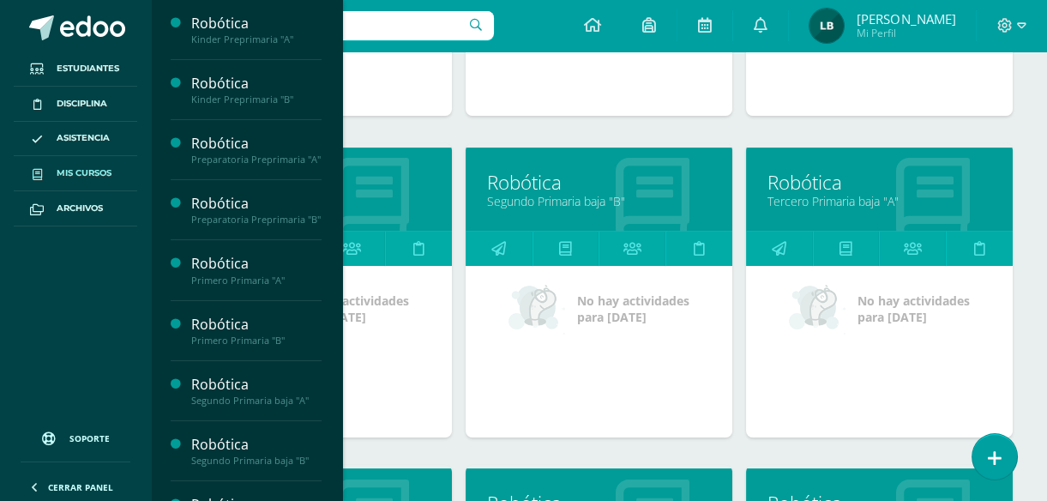 Image resolution: width=1047 pixels, height=501 pixels. I want to click on a: RobóticaPrimero Primaria "B", so click(256, 330).